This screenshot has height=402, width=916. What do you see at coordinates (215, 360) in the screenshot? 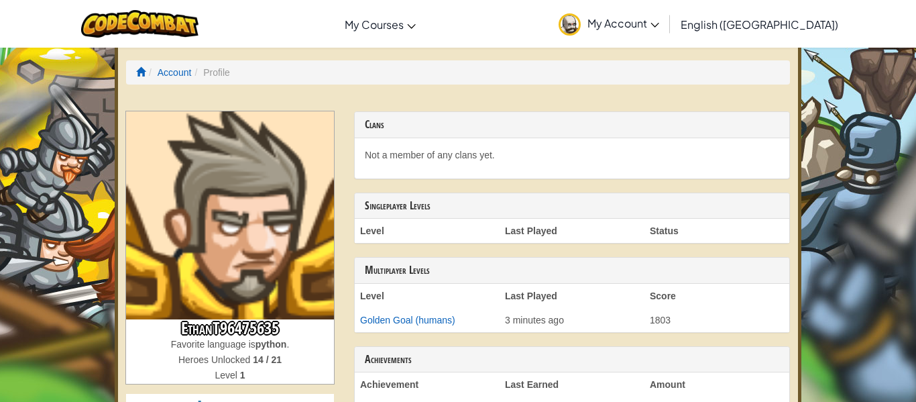
I see `span: Heroes Unlocked` at bounding box center [215, 360].